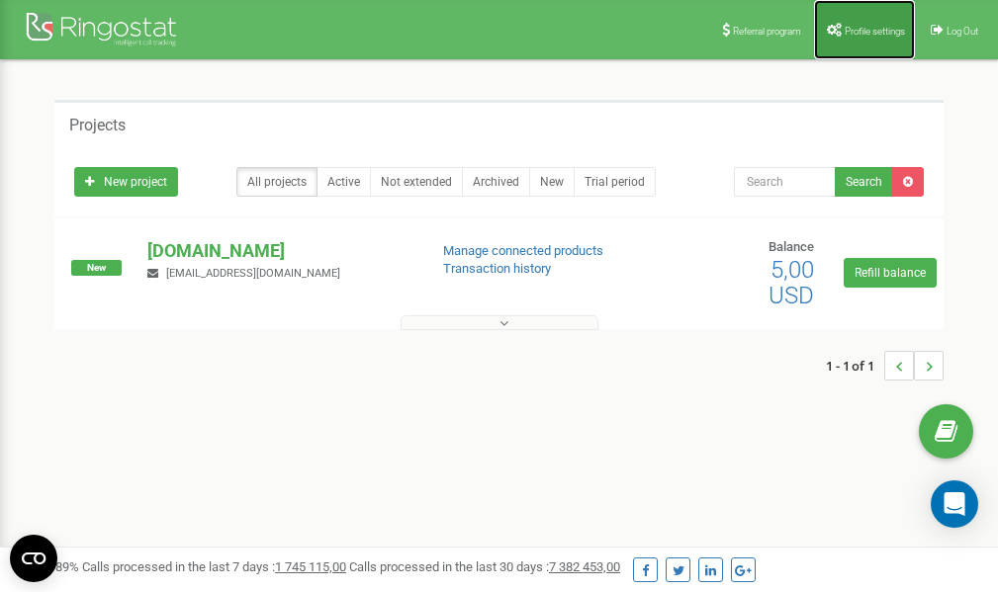 The height and width of the screenshot is (592, 998). Describe the element at coordinates (962, 31) in the screenshot. I see `span: Log Out` at that location.